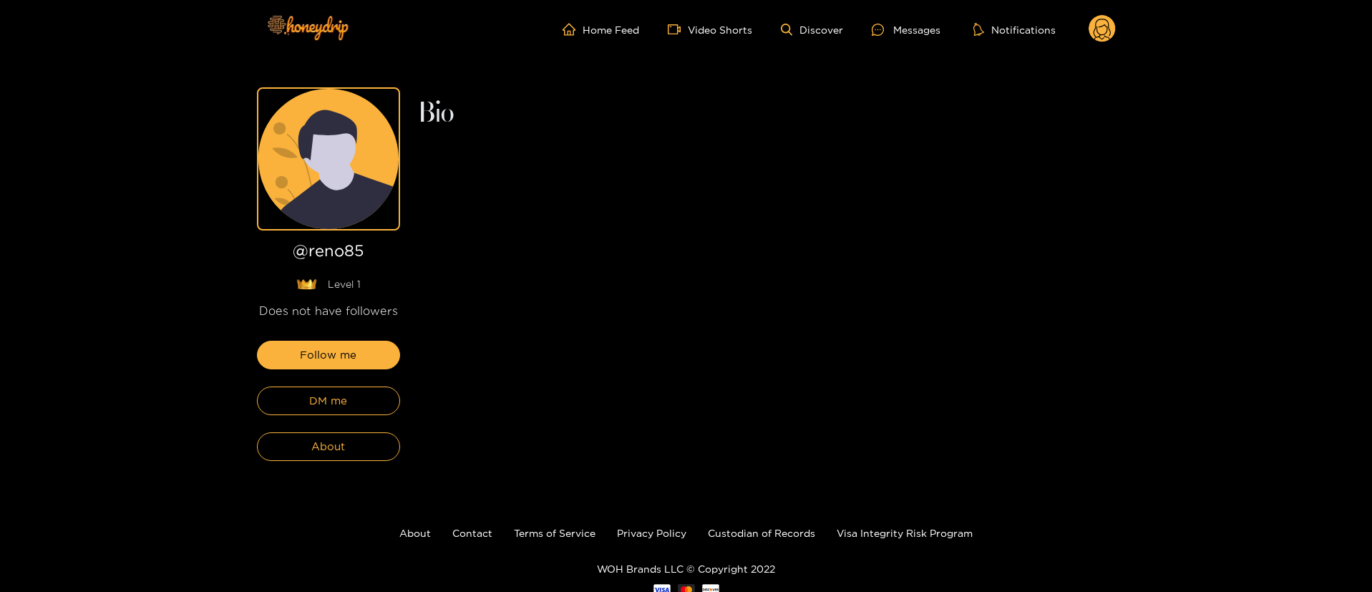 This screenshot has width=1372, height=592. What do you see at coordinates (329, 355) in the screenshot?
I see `button: Follow me` at bounding box center [329, 355].